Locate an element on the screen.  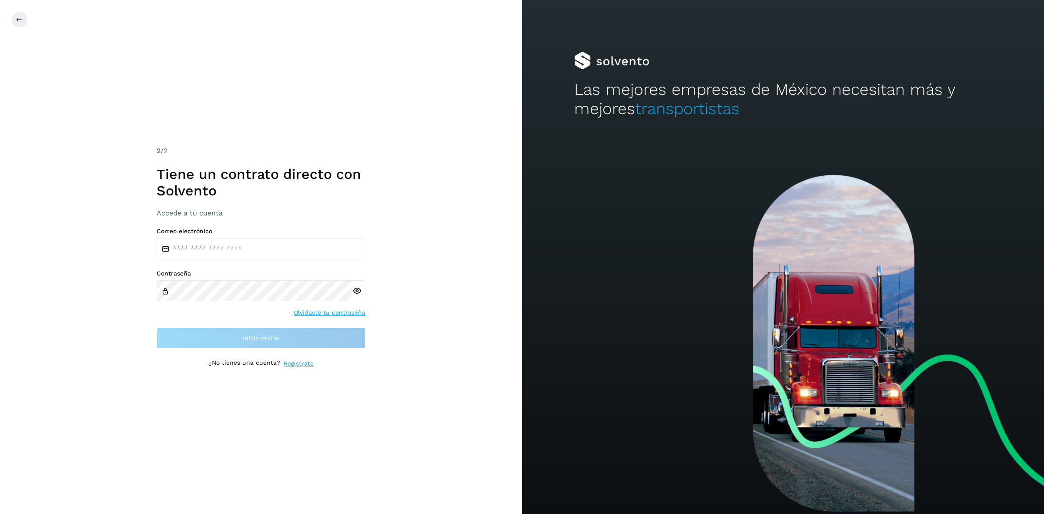
span: transportistas is located at coordinates (687, 108).